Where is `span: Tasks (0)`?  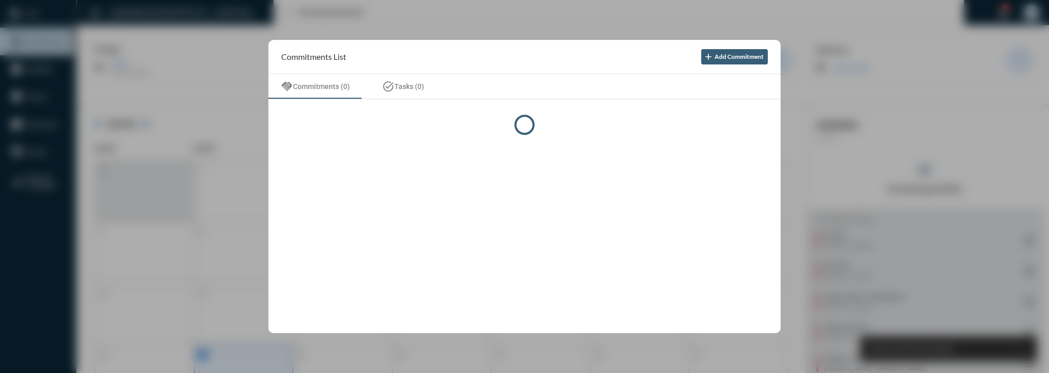 span: Tasks (0) is located at coordinates (409, 87).